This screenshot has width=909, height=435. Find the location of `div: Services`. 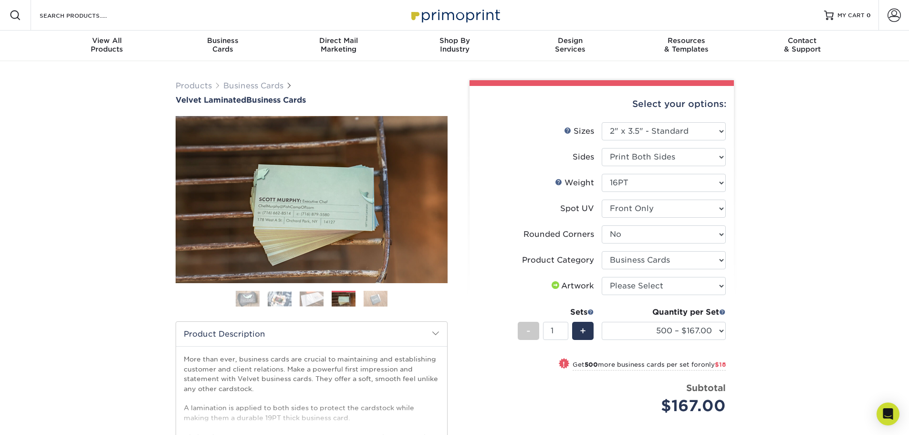

div: Services is located at coordinates (570, 45).